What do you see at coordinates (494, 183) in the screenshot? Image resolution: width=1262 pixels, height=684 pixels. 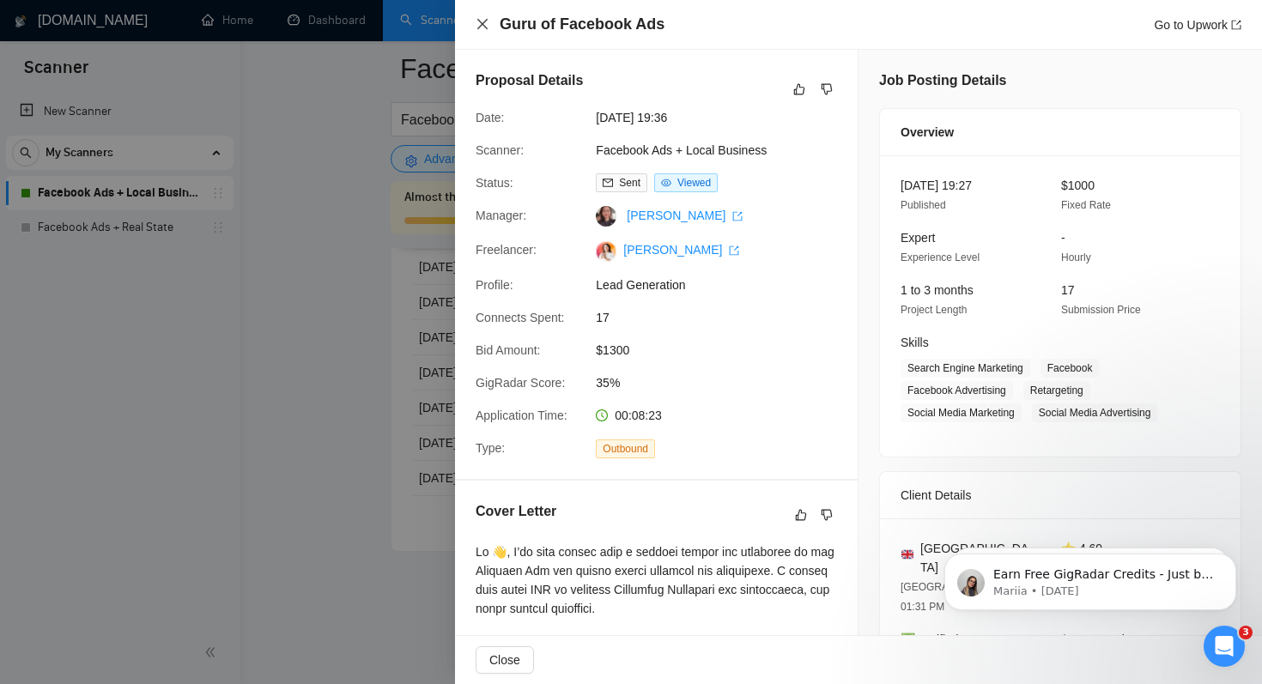 I see `span: Status:` at bounding box center [494, 183].